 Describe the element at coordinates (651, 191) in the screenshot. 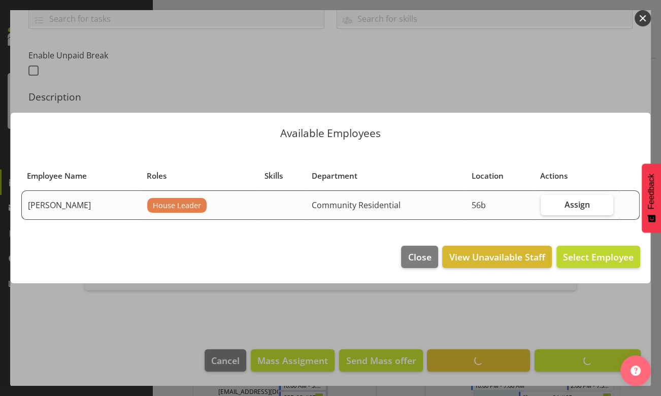

I see `span: Feedback` at that location.